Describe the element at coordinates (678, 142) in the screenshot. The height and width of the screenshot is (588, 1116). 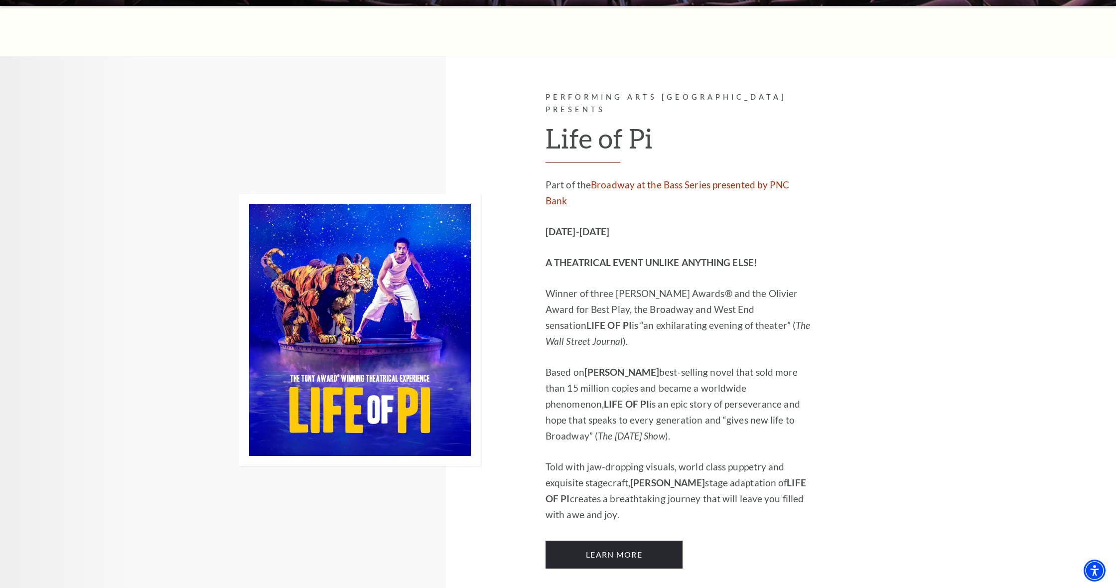
I see `h2: Life of Pi` at that location.